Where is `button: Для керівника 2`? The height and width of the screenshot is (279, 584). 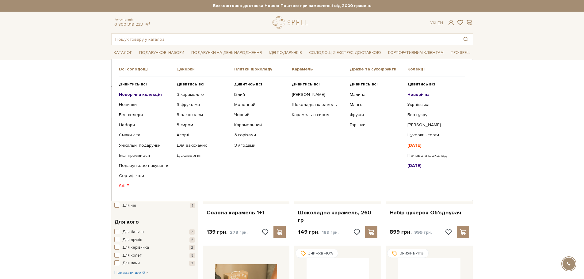
button: Для керівника 2 is located at coordinates (155, 248).